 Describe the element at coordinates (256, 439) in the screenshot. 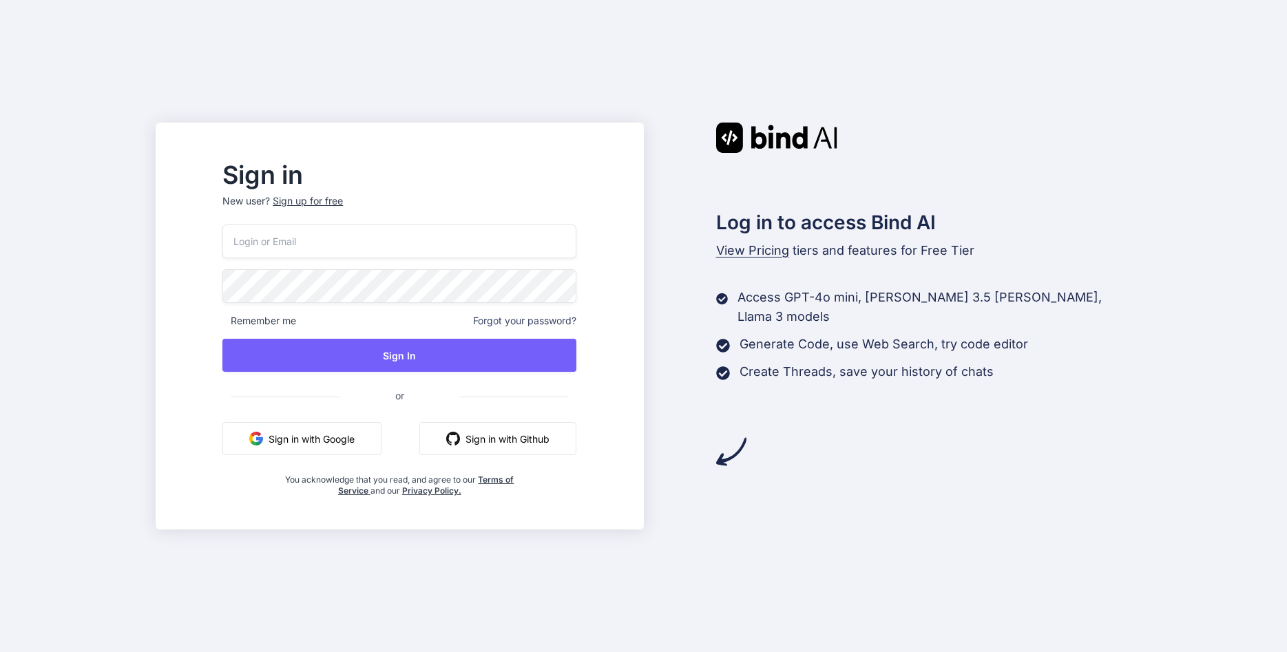

I see `img: google` at that location.